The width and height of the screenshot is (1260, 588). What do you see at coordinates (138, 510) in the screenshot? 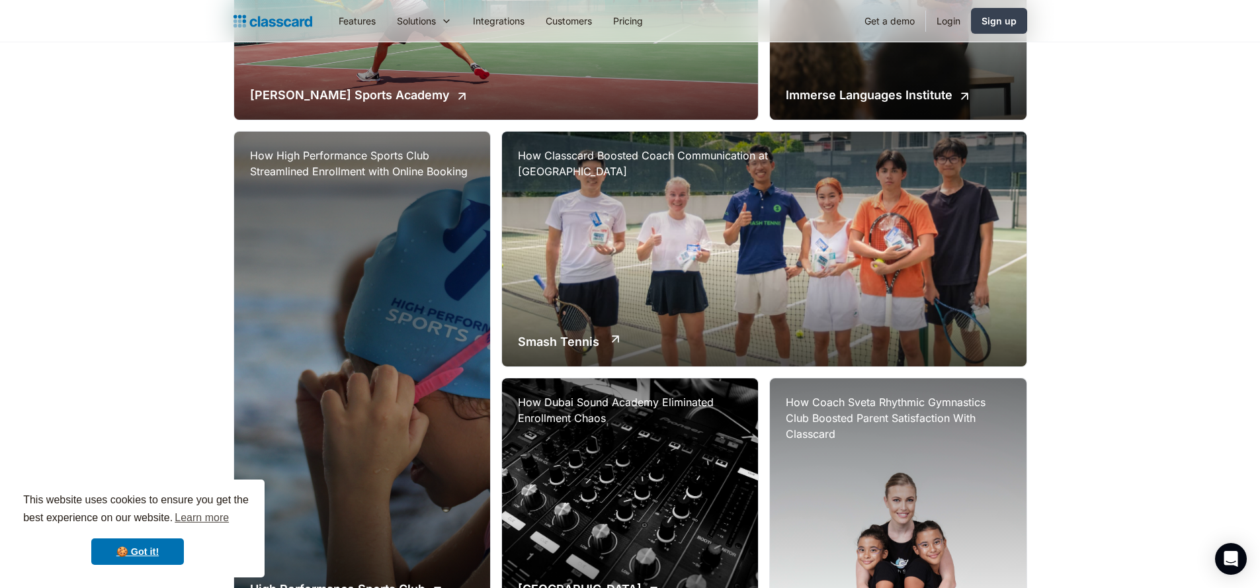
I see `span: This website uses cookies to ensure you get the best experience on our website.` at bounding box center [138, 510].